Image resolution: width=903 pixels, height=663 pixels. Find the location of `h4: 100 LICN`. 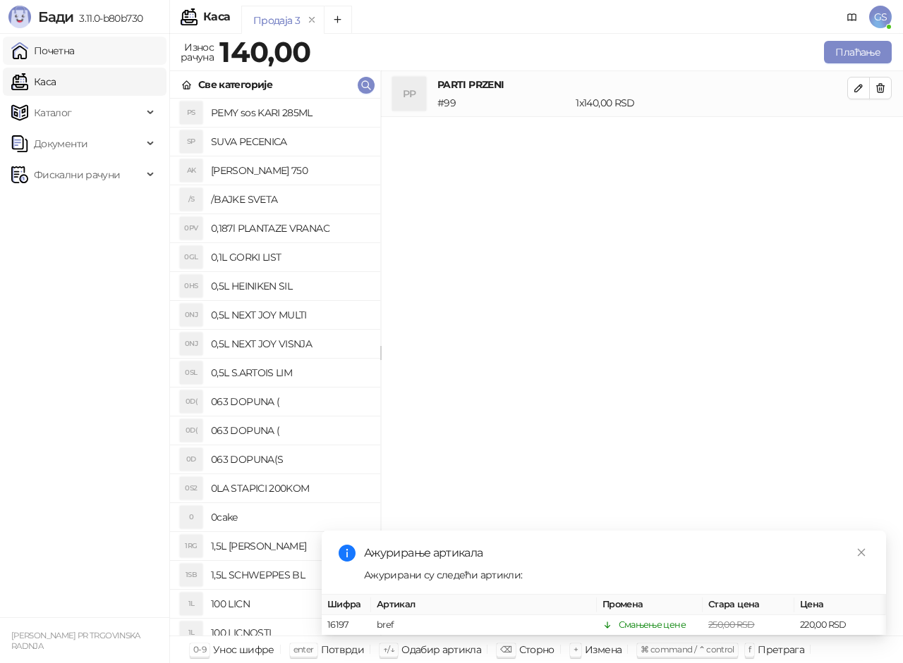

h4: 100 LICN is located at coordinates (290, 604).